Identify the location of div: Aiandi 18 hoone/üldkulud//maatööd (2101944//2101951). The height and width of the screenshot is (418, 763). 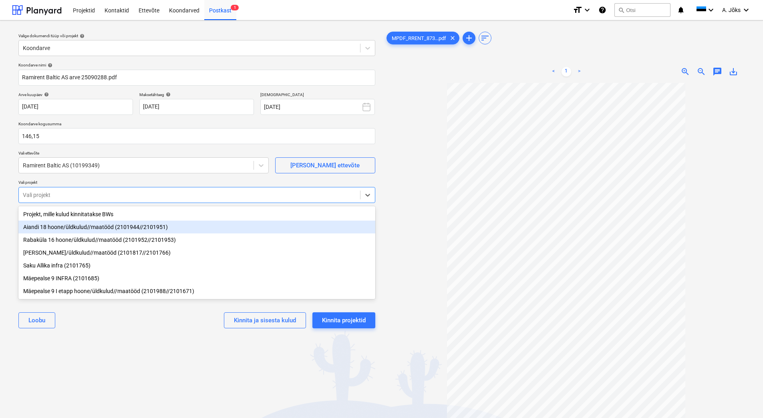
(197, 227).